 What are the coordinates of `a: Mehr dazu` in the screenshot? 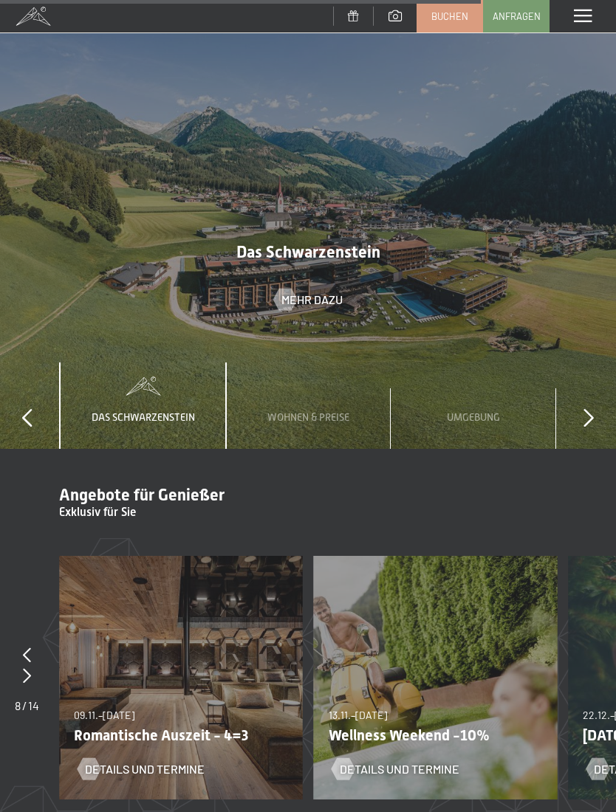 It's located at (308, 300).